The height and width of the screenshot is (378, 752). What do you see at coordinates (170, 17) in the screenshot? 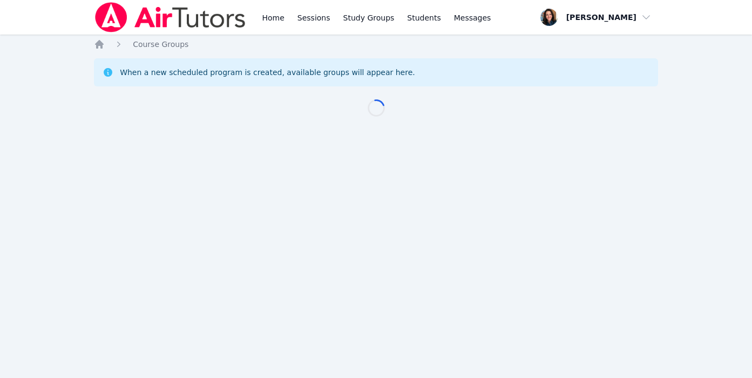
I see `img: Air Tutors` at bounding box center [170, 17].